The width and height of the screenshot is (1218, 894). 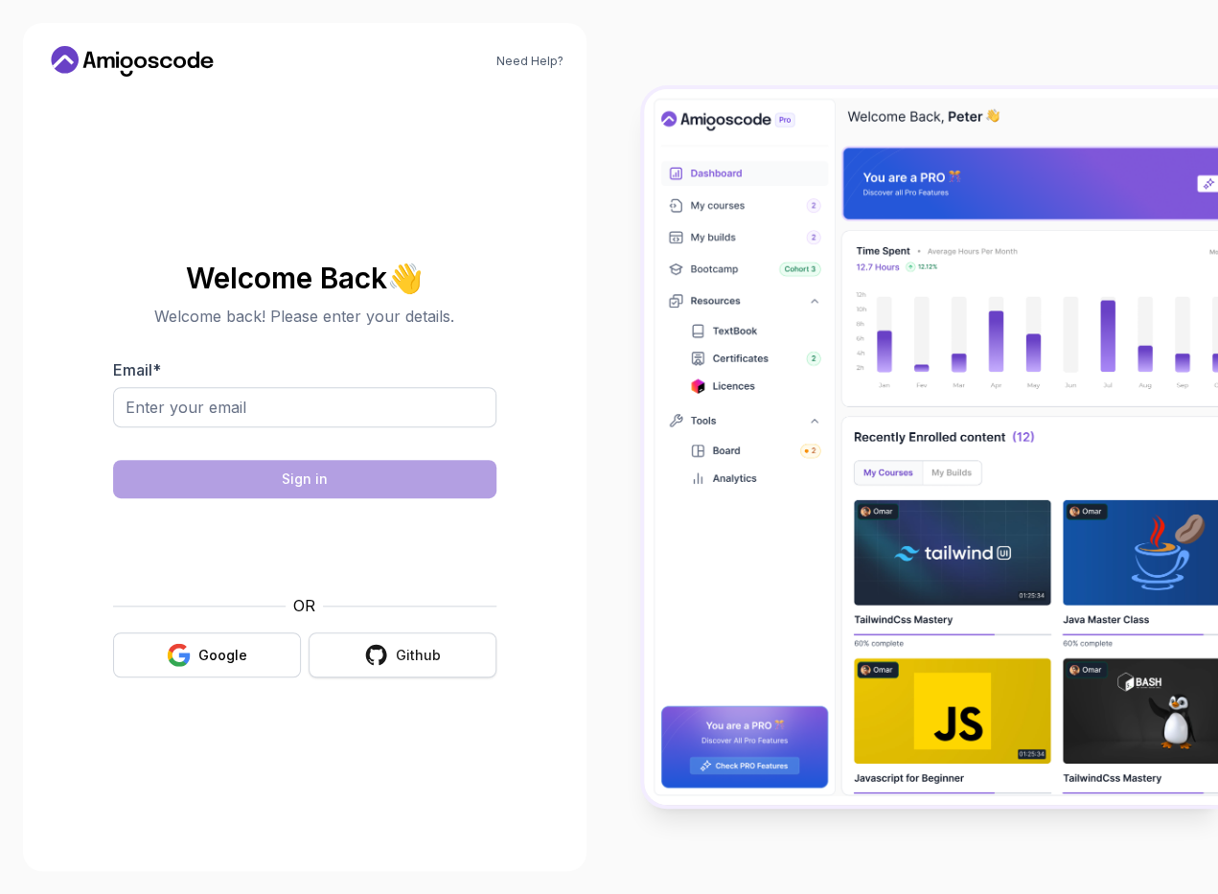 I want to click on img: Amigoscode Dashboard, so click(x=930, y=446).